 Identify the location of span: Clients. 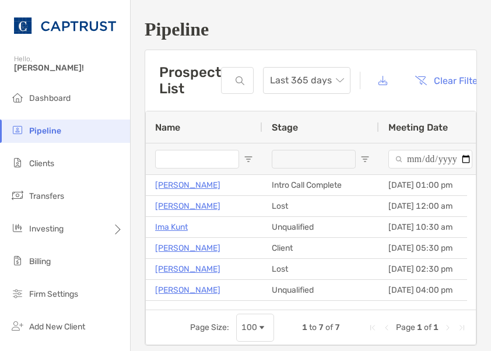
(41, 163).